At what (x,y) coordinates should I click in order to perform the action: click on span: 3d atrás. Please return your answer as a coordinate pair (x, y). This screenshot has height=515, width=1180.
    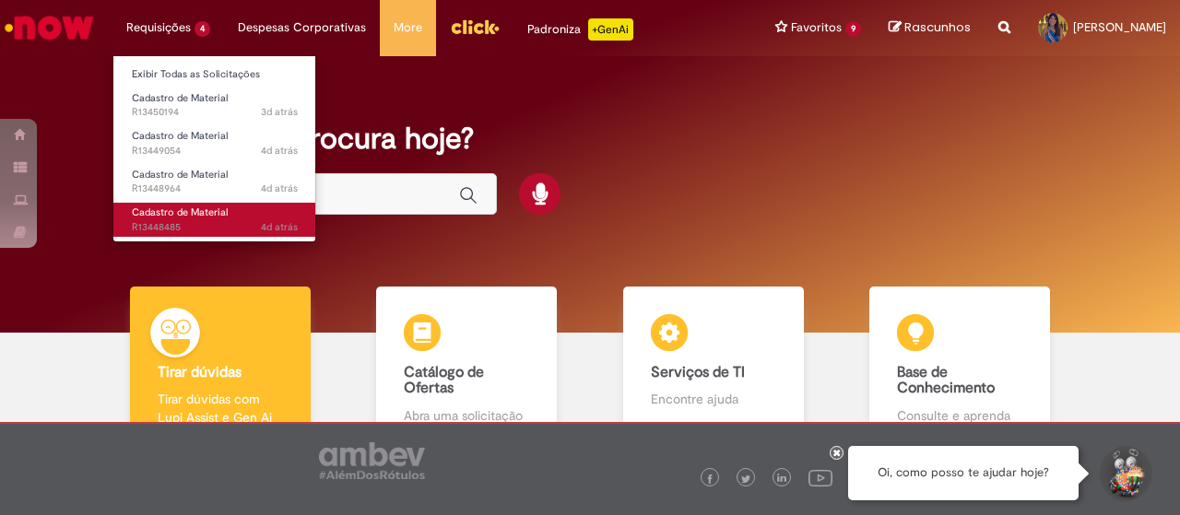
    Looking at the image, I should click on (279, 112).